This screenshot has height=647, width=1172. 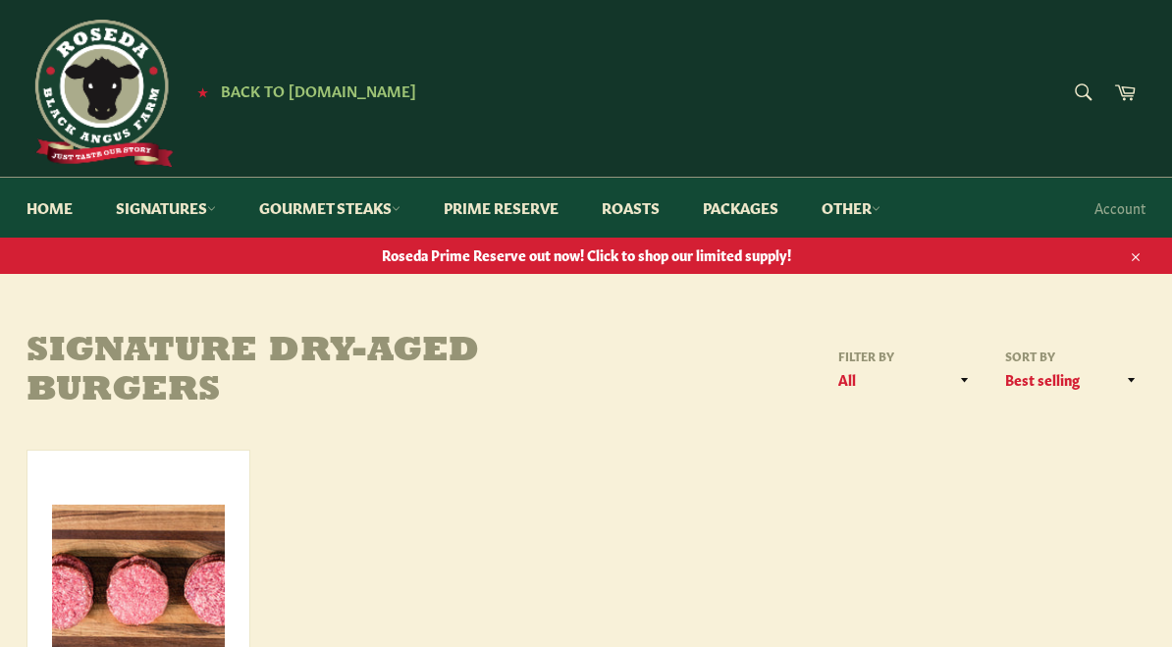 I want to click on img: Roseda Beef, so click(x=100, y=93).